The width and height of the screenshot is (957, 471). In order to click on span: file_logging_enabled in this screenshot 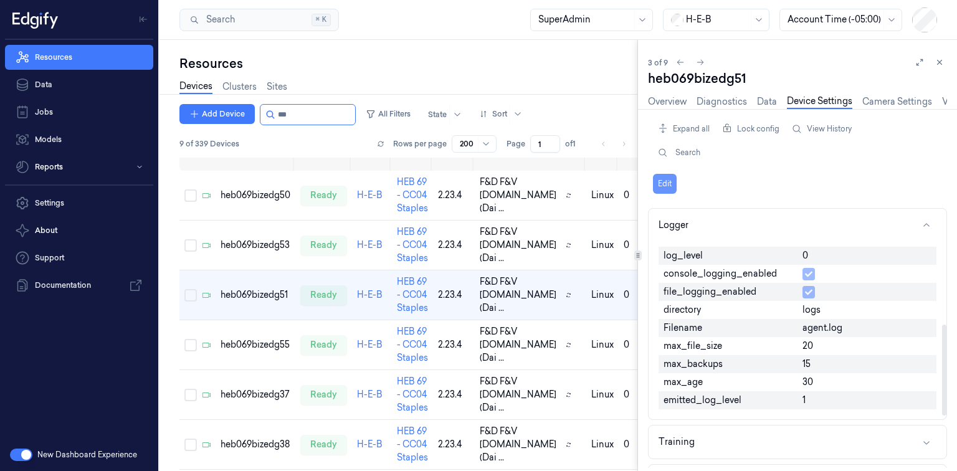, I will do `click(709, 291)`.